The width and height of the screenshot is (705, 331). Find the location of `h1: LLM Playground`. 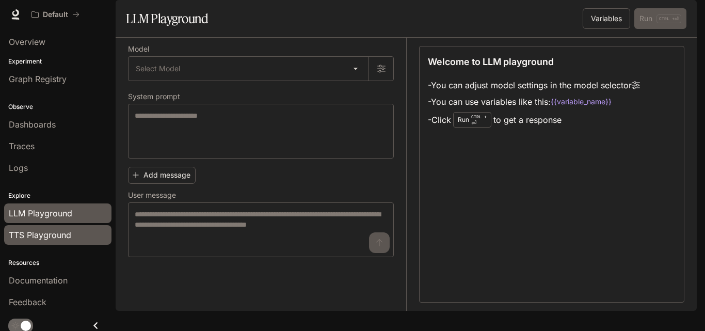

h1: LLM Playground is located at coordinates (167, 19).